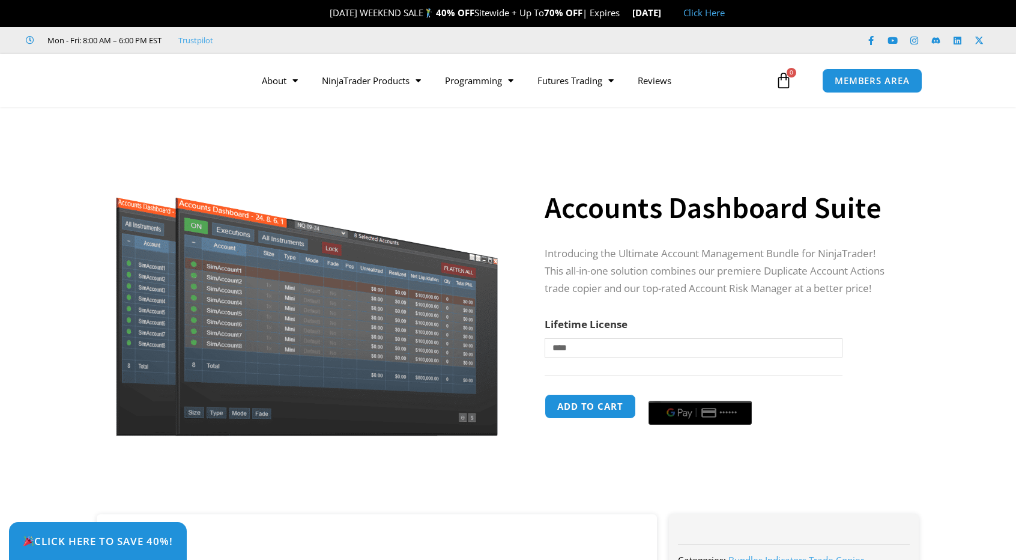 This screenshot has width=1016, height=560. I want to click on button: Add to cart, so click(591, 406).